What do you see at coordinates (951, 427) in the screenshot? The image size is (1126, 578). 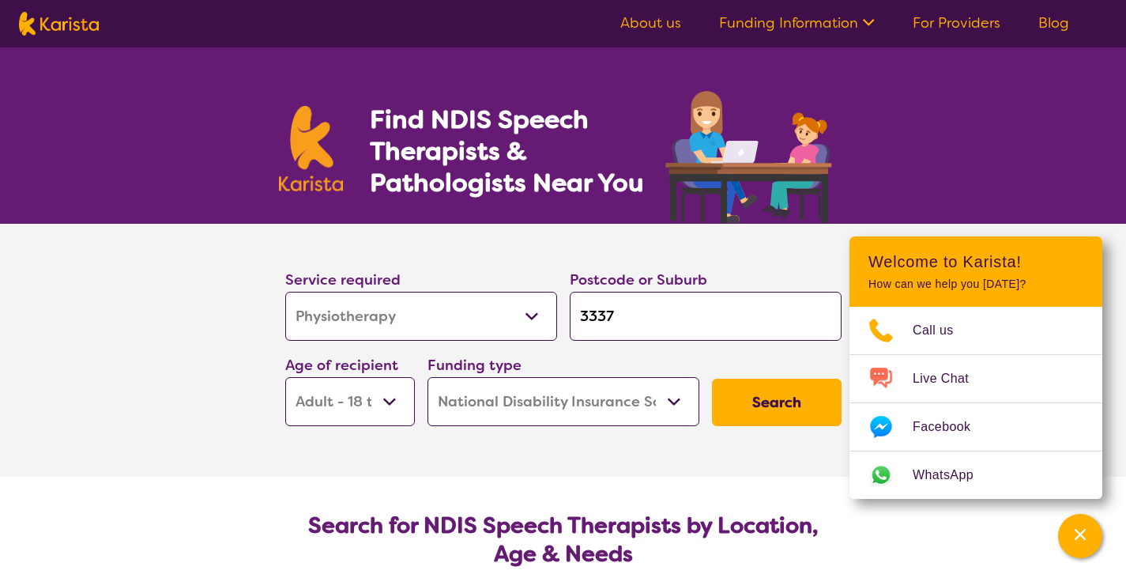 I see `span: Facebook` at bounding box center [951, 427].